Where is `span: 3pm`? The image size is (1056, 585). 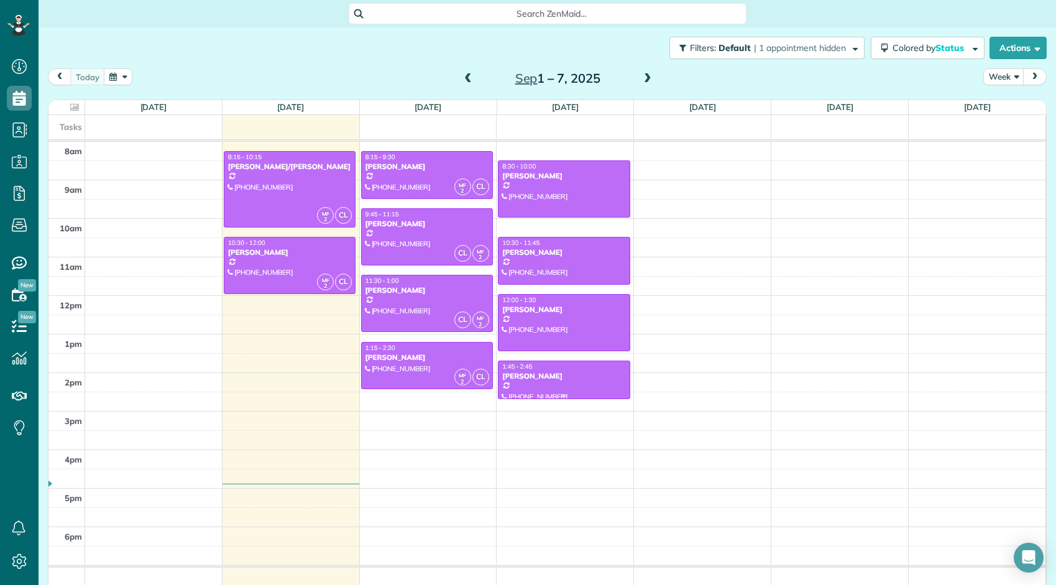 span: 3pm is located at coordinates (73, 421).